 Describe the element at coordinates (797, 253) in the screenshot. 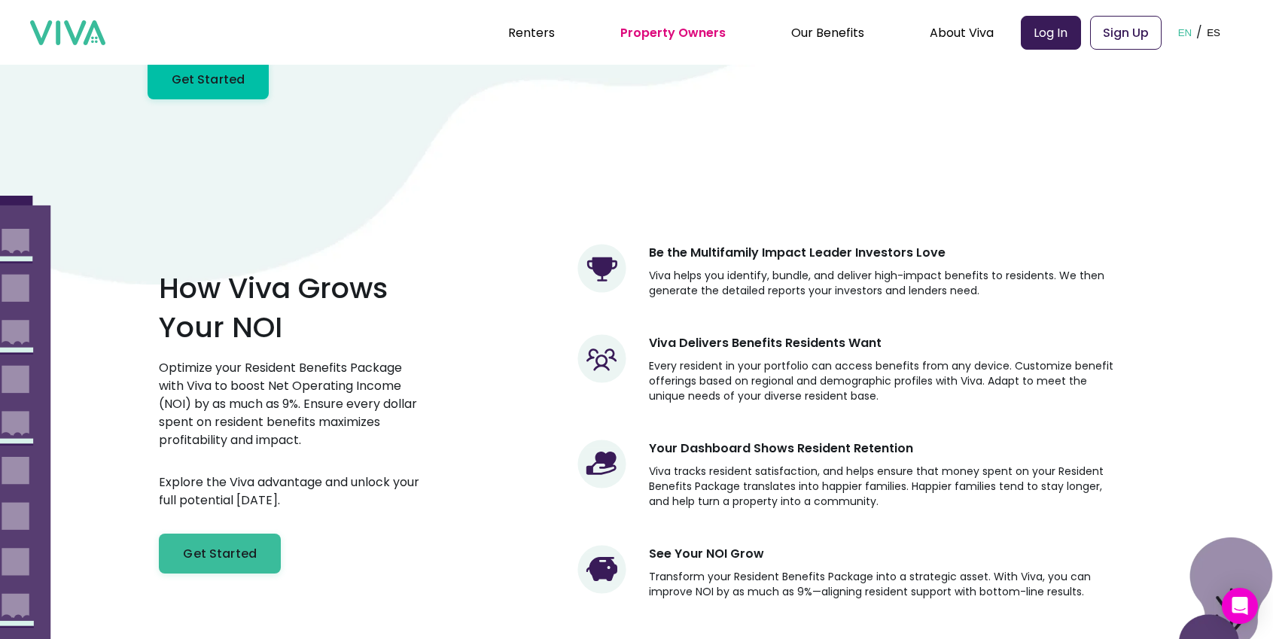

I see `h3: Be the Multifamily Impact Leader Investors Love` at that location.